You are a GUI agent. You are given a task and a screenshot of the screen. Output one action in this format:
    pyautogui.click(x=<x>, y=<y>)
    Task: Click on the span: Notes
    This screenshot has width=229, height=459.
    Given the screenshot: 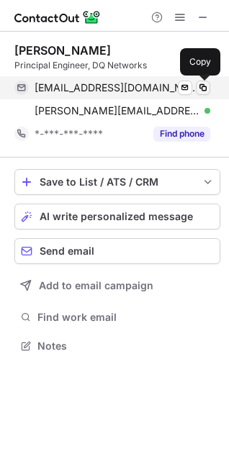 What is the action you would take?
    pyautogui.click(x=126, y=346)
    